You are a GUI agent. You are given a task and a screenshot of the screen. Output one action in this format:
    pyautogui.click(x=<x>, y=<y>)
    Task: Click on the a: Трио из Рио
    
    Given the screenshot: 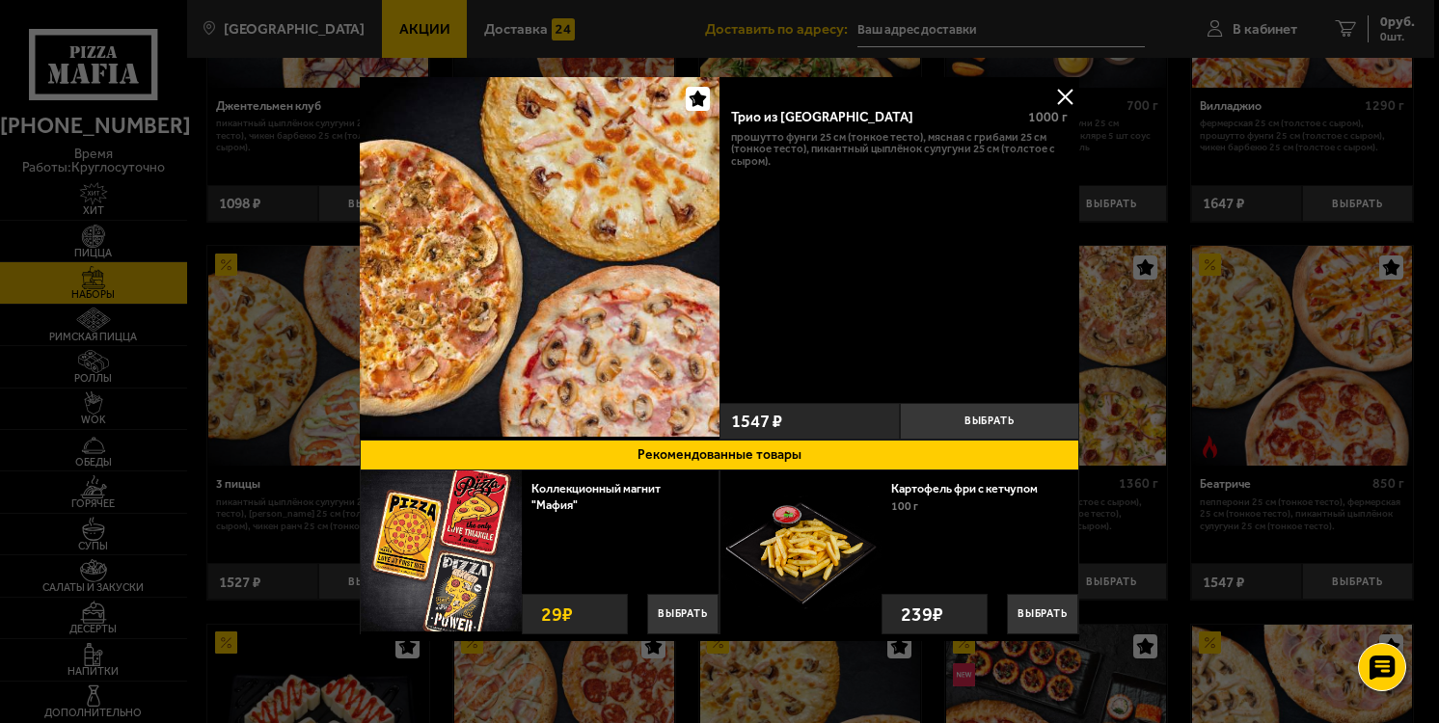 What is the action you would take?
    pyautogui.click(x=539, y=258)
    